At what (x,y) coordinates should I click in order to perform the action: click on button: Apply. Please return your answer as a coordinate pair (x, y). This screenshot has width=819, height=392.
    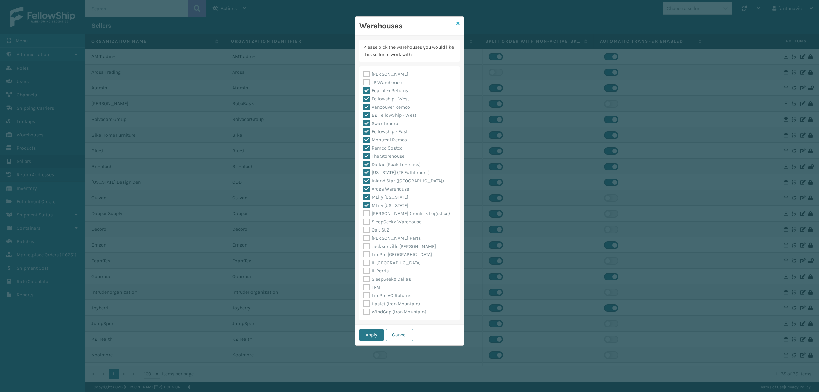
    Looking at the image, I should click on (371, 335).